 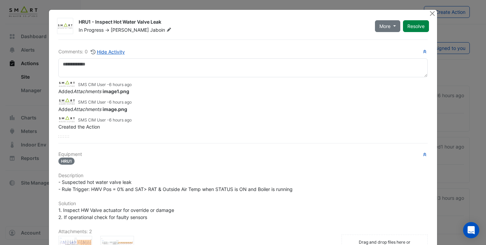 I want to click on h6: Description, so click(x=243, y=176).